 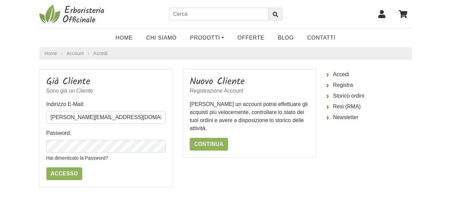 What do you see at coordinates (251, 38) in the screenshot?
I see `a: OFFERTE` at bounding box center [251, 38].